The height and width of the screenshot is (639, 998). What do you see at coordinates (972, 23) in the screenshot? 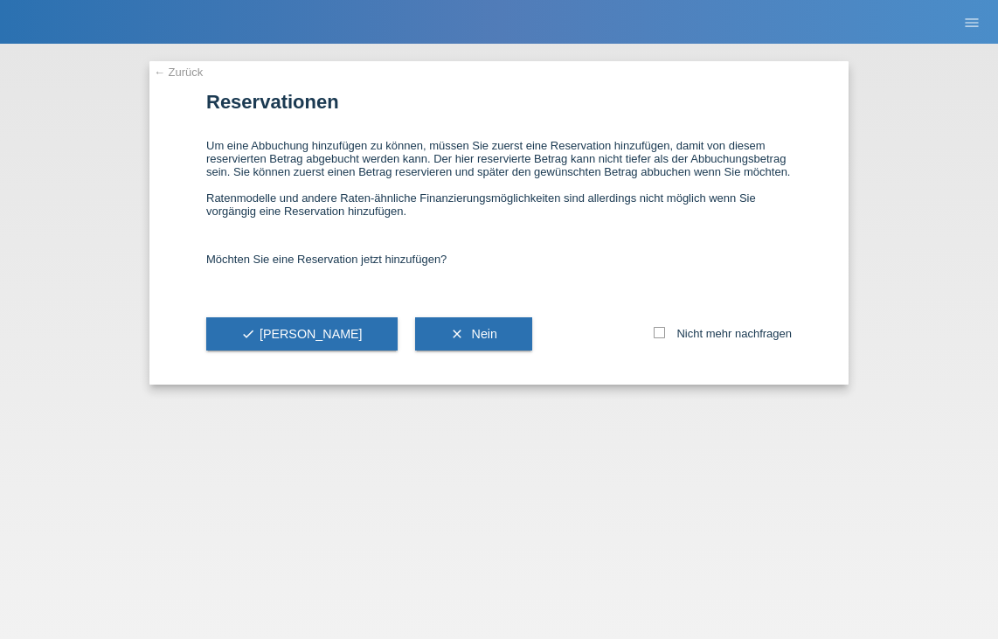
I see `i: menu` at bounding box center [972, 23].